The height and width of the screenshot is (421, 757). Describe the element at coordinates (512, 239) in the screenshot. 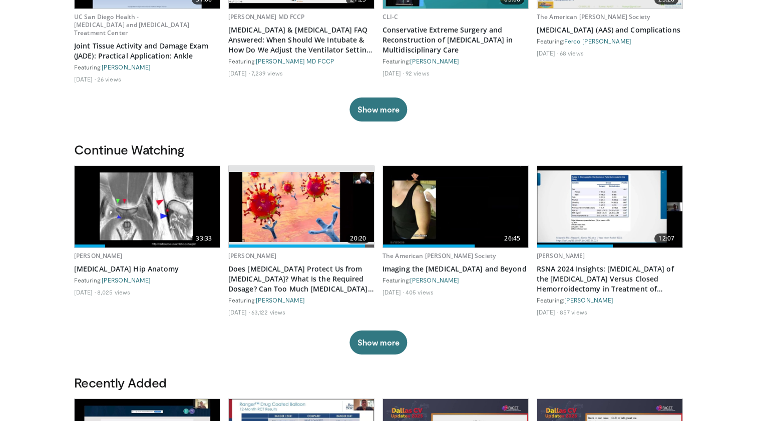

I see `span: 26:45` at that location.